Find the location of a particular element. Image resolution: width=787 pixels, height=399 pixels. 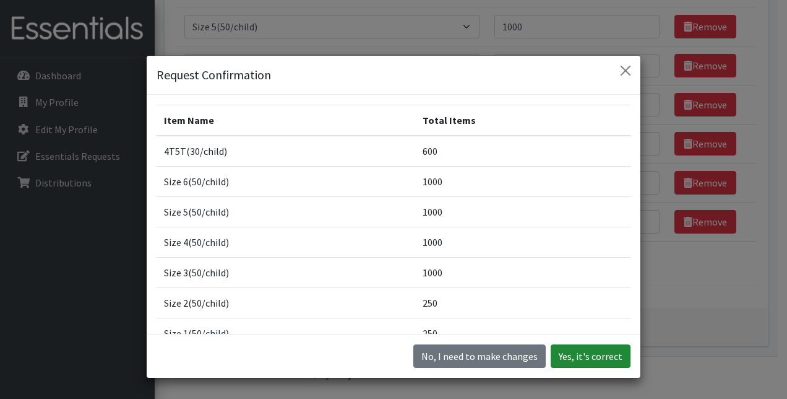

td: Size 6(50/child) is located at coordinates (286, 181).